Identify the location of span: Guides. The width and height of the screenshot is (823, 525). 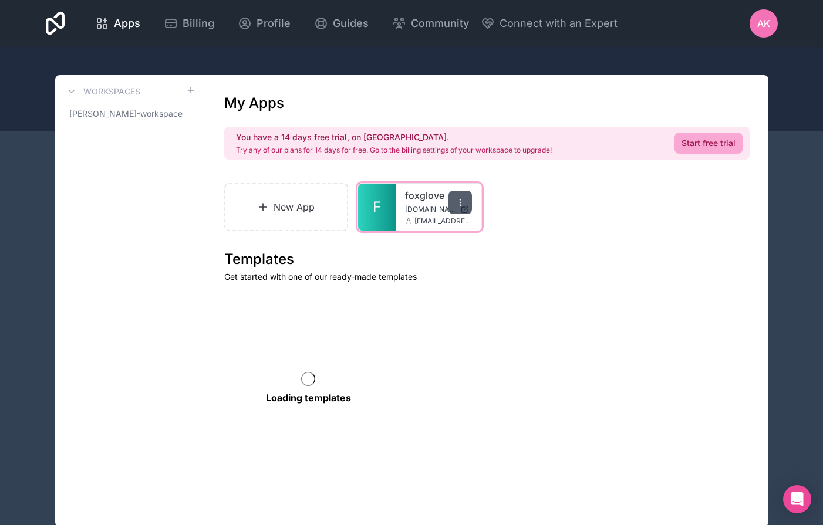
(350, 23).